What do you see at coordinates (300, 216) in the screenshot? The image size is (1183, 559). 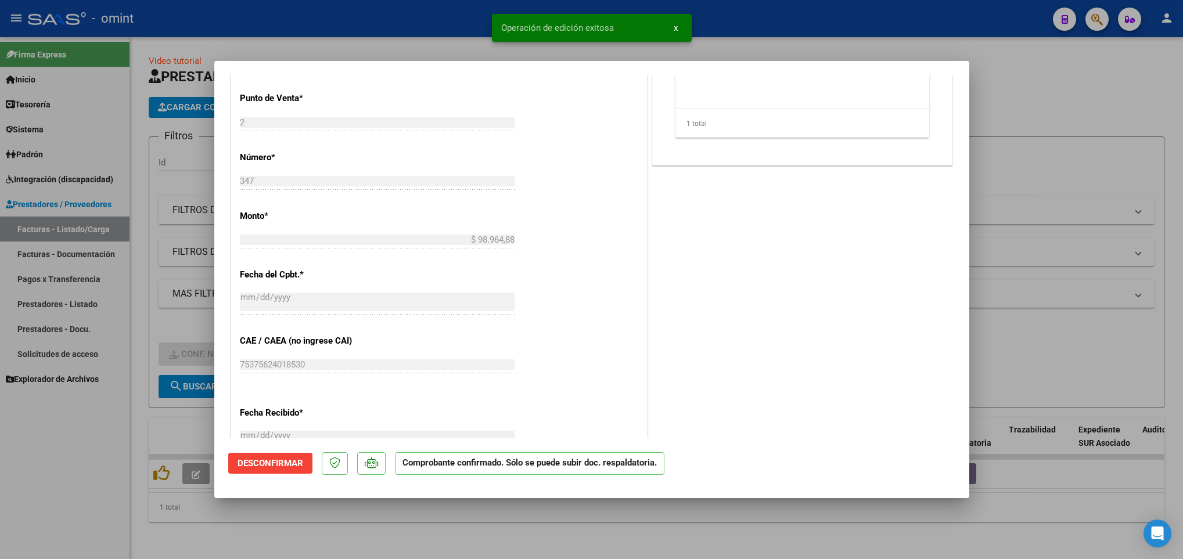 I see `p: Monto` at bounding box center [300, 216].